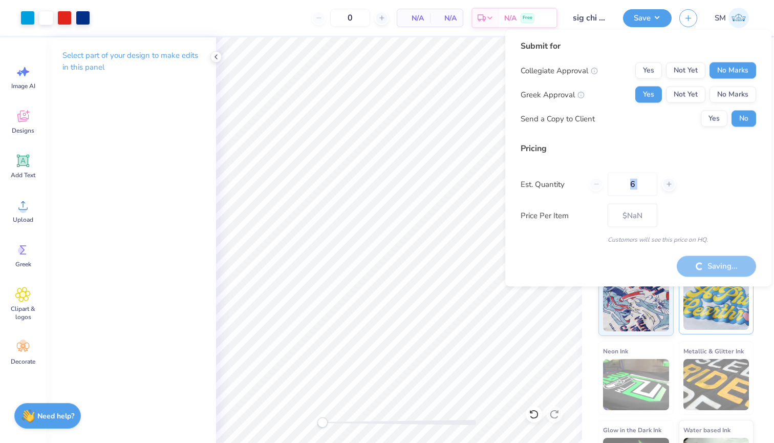 The width and height of the screenshot is (774, 443). Describe the element at coordinates (647, 18) in the screenshot. I see `button: Save` at that location.